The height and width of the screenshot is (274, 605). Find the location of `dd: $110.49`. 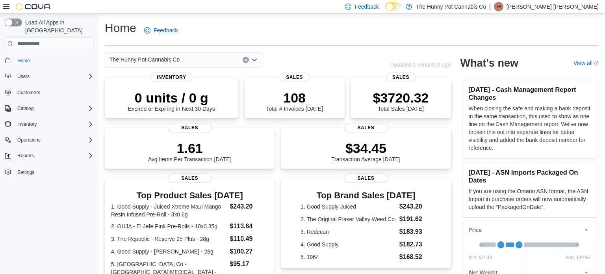

dd: $110.49 is located at coordinates (249, 239).